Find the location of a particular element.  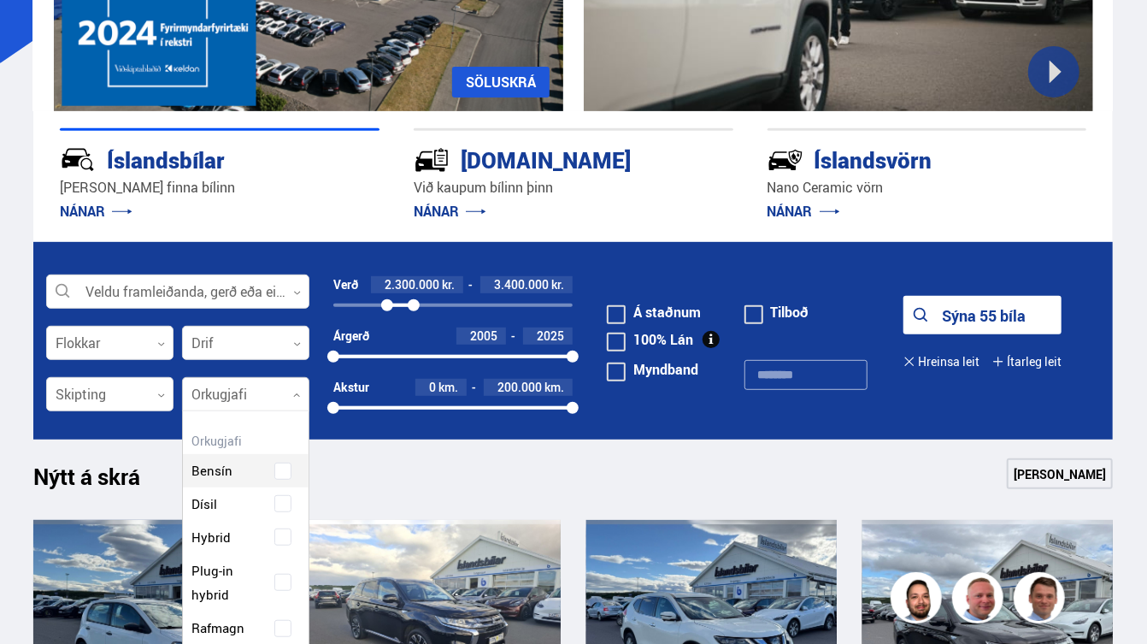

span: 2025 is located at coordinates (551, 335).